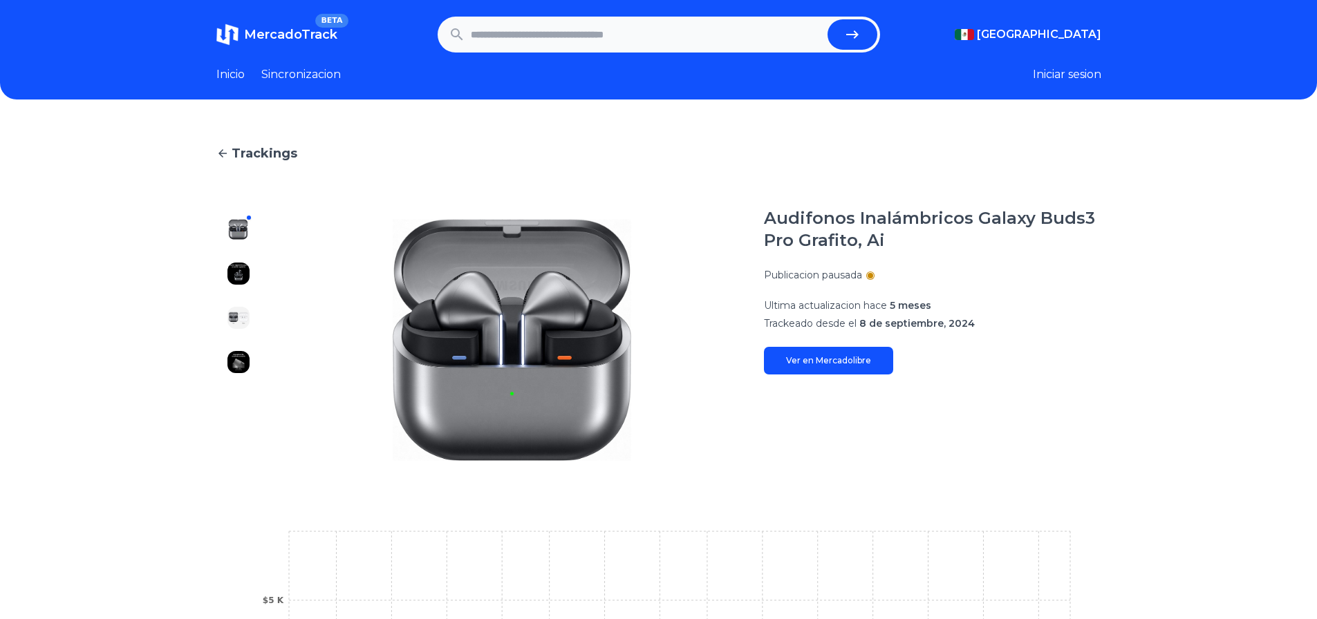  I want to click on span: Trackings, so click(264, 153).